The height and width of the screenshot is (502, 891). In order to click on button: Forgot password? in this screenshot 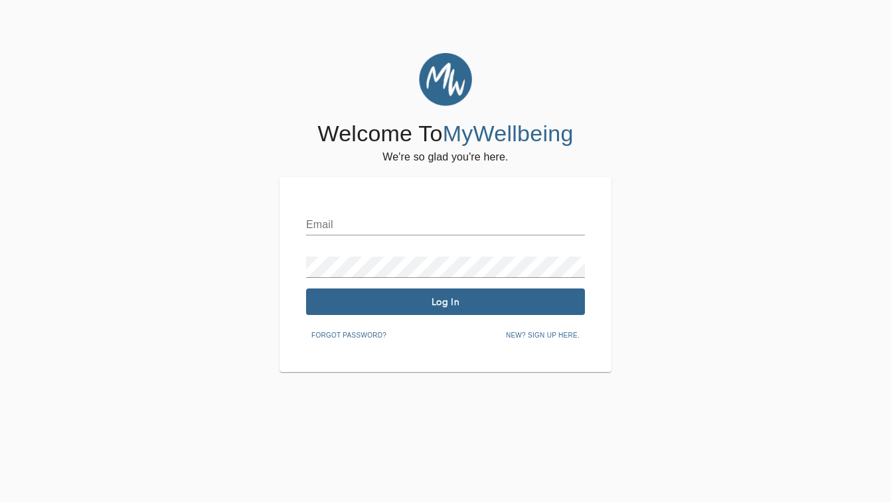, I will do `click(348, 336)`.